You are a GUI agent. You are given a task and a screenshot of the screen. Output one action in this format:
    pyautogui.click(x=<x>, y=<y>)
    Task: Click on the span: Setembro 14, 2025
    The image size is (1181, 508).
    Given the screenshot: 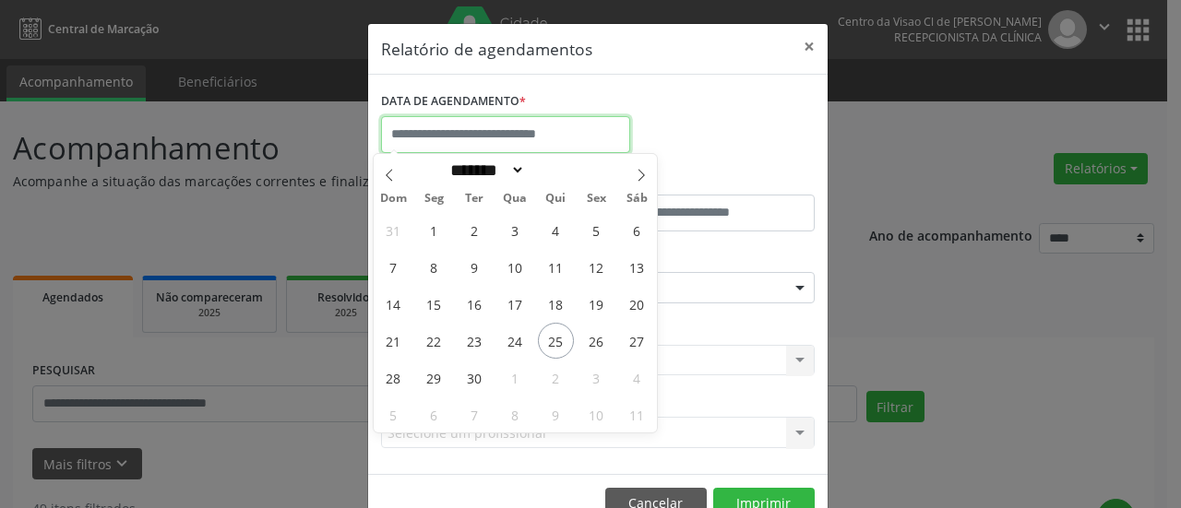 What is the action you would take?
    pyautogui.click(x=393, y=303)
    